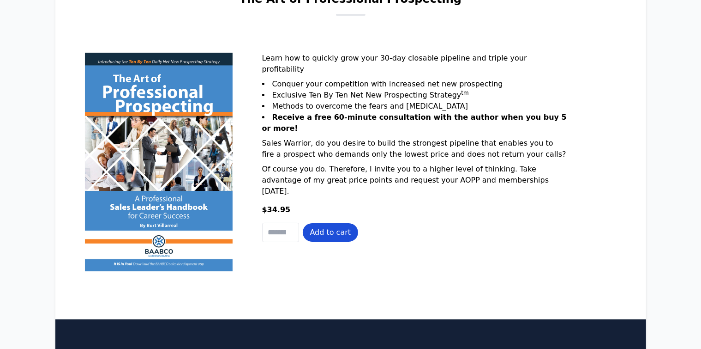  I want to click on p: Of course you do. Therefore, I invite you to a higher level of thinking. Take advantage of my gre..., so click(415, 180).